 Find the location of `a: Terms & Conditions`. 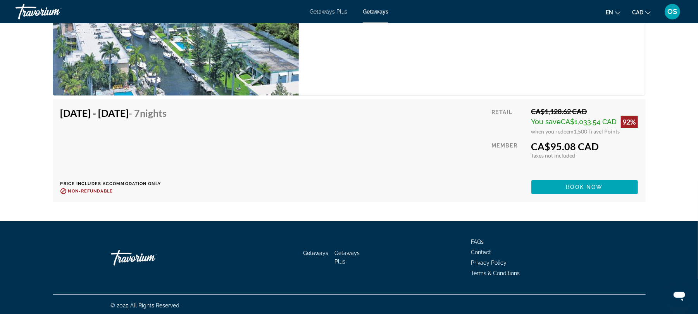

a: Terms & Conditions is located at coordinates (496, 273).